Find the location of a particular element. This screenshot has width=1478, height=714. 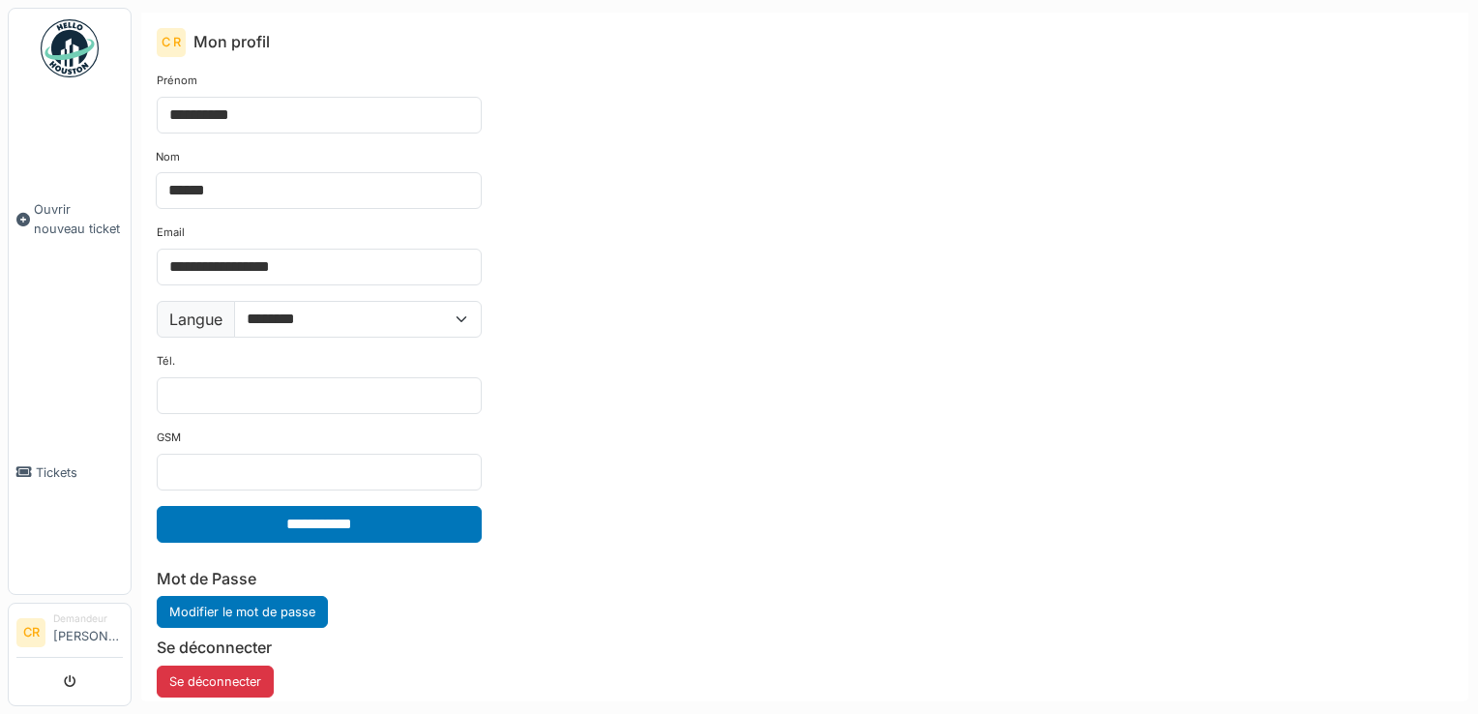

a: Ouvrir nouveau ticket is located at coordinates (70, 219).